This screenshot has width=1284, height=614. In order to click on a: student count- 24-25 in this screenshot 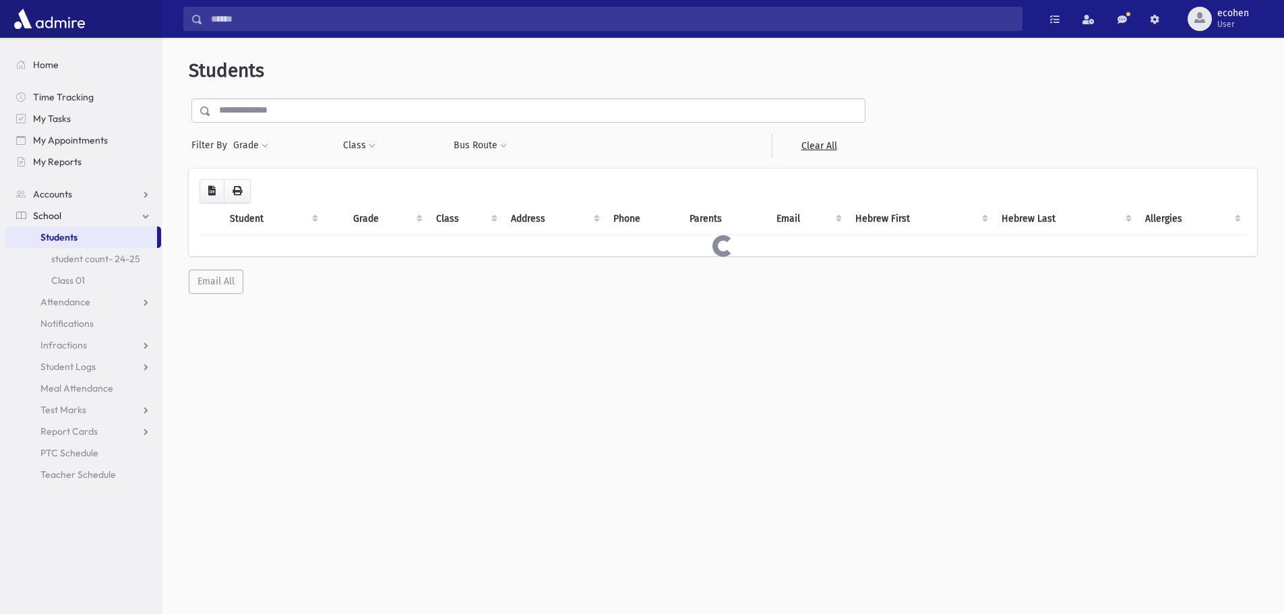, I will do `click(83, 259)`.